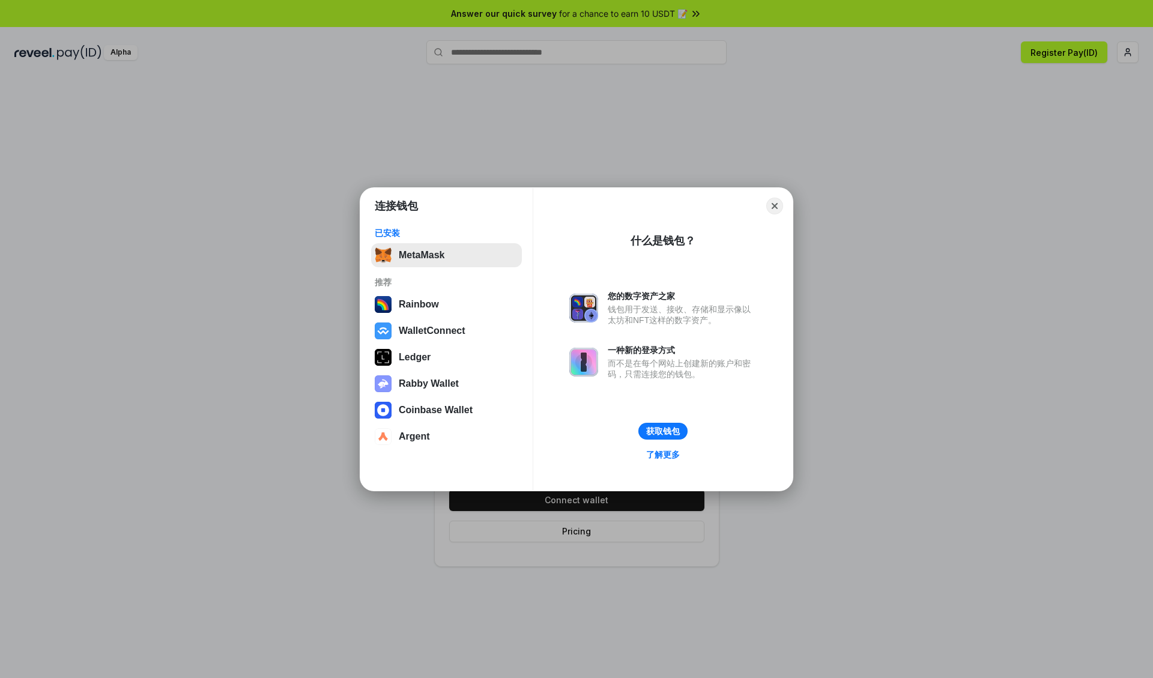 This screenshot has height=678, width=1153. Describe the element at coordinates (663, 454) in the screenshot. I see `div: 了解更多` at that location.